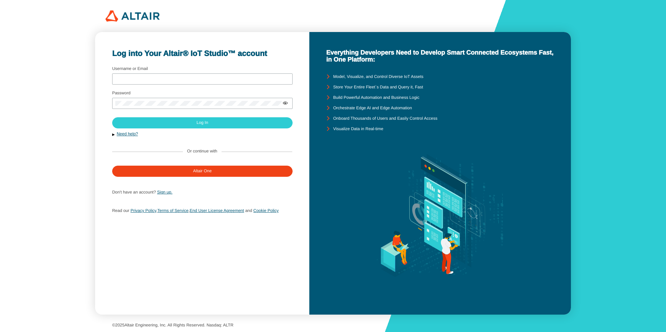 This screenshot has height=332, width=666. I want to click on label: Or continue with, so click(202, 151).